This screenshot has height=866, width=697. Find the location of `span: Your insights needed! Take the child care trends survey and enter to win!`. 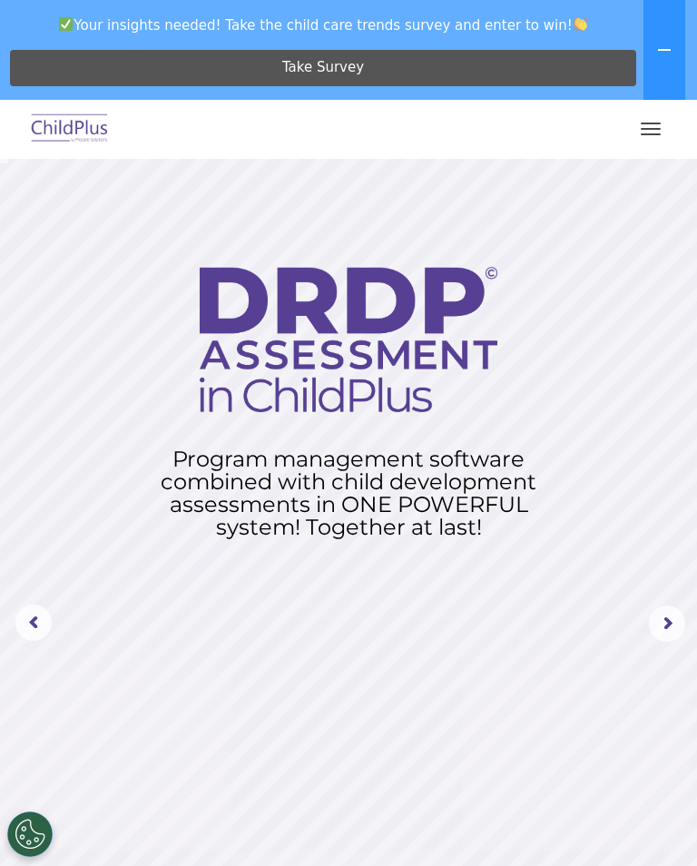

span: Your insights needed! Take the child care trends survey and enter to win! is located at coordinates (323, 24).